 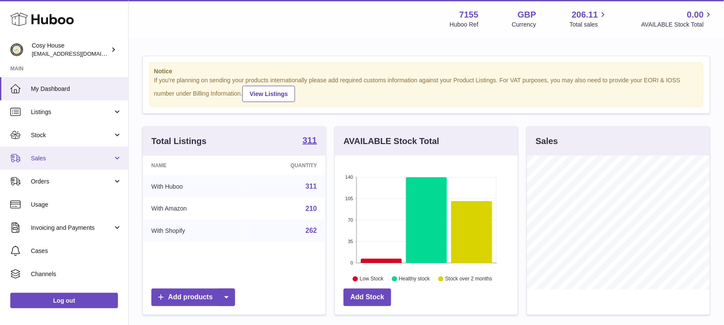 I want to click on span: Cases, so click(x=76, y=251).